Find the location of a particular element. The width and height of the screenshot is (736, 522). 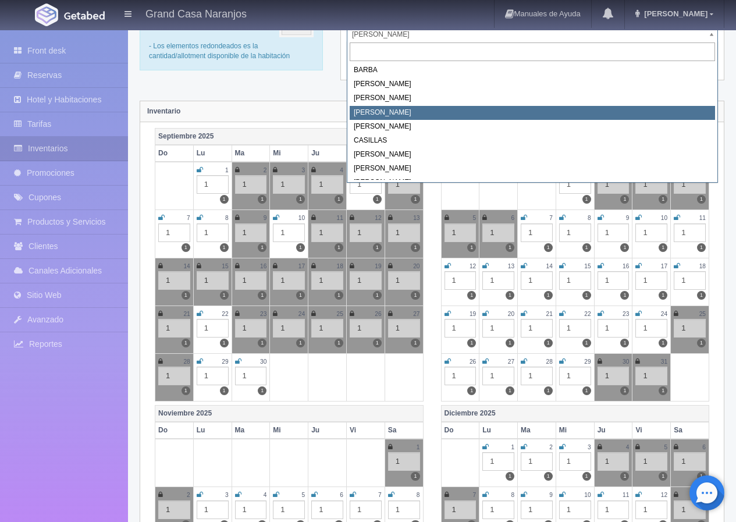

div: CASILLAS is located at coordinates (532, 141).